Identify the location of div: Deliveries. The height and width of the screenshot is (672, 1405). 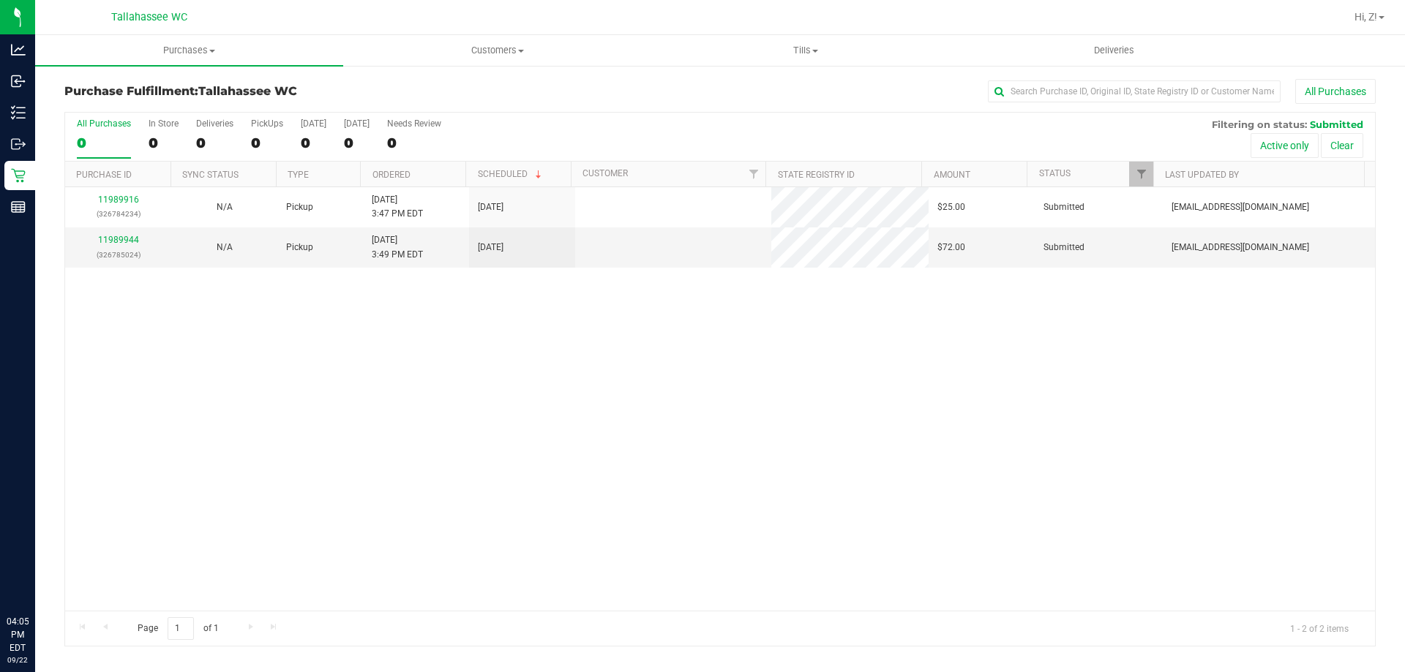
(214, 124).